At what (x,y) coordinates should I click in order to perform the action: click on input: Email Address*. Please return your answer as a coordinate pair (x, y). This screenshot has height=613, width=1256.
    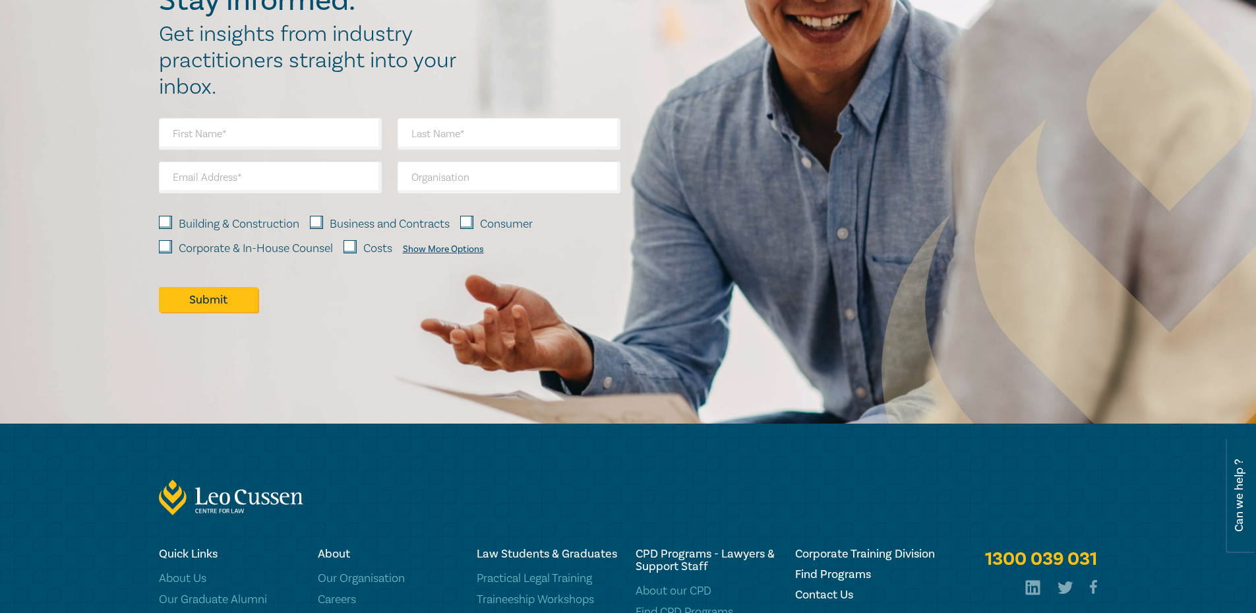
    Looking at the image, I should click on (270, 177).